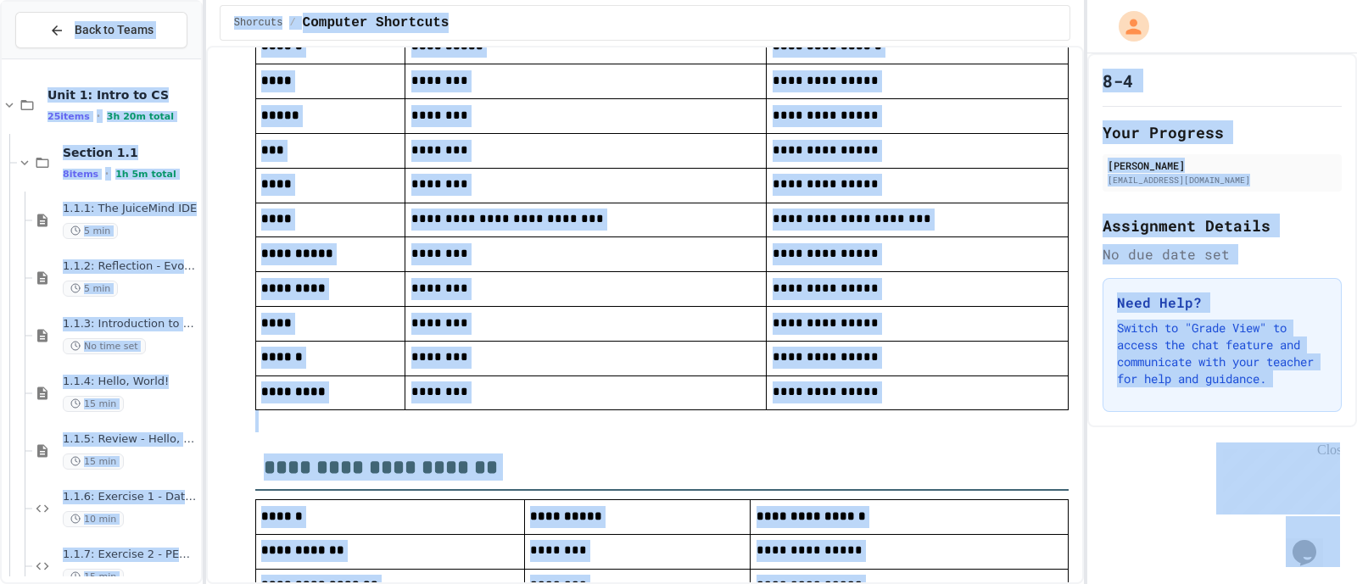 The width and height of the screenshot is (1357, 584). What do you see at coordinates (140, 116) in the screenshot?
I see `span: 3h 20m total` at bounding box center [140, 116].